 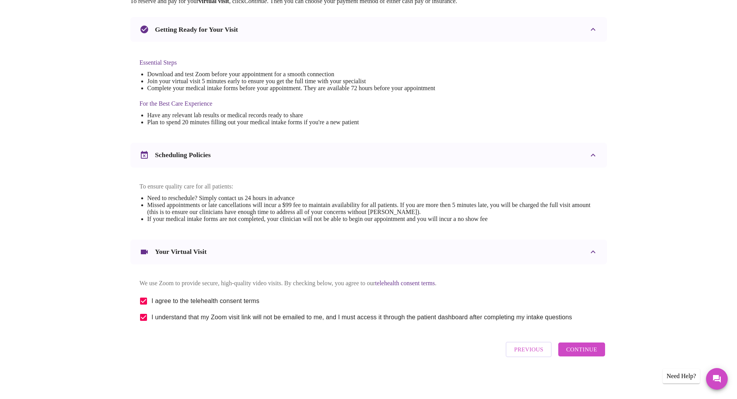 What do you see at coordinates (183, 155) in the screenshot?
I see `h3: Scheduling Policies` at bounding box center [183, 155].